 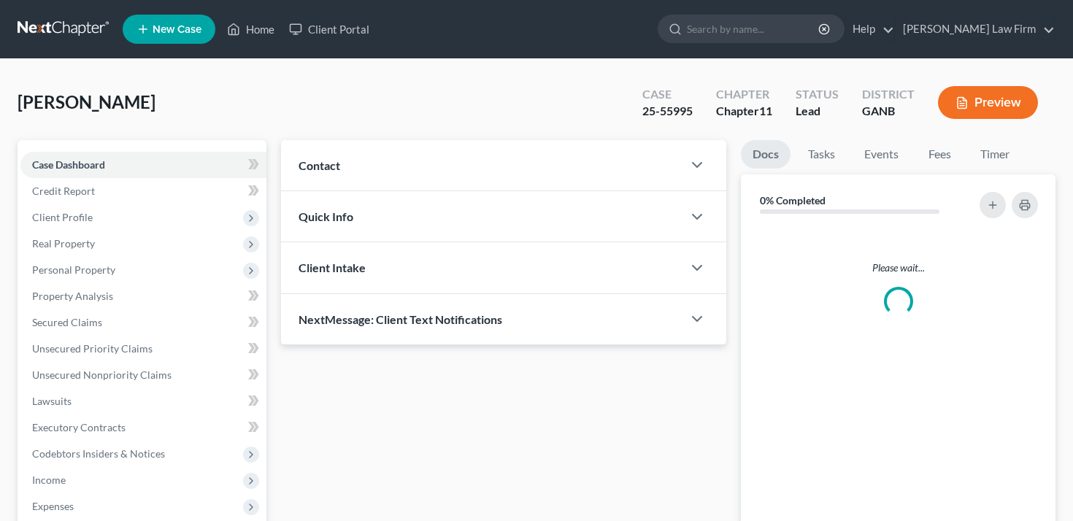 What do you see at coordinates (667, 94) in the screenshot?
I see `div: Case` at bounding box center [667, 94].